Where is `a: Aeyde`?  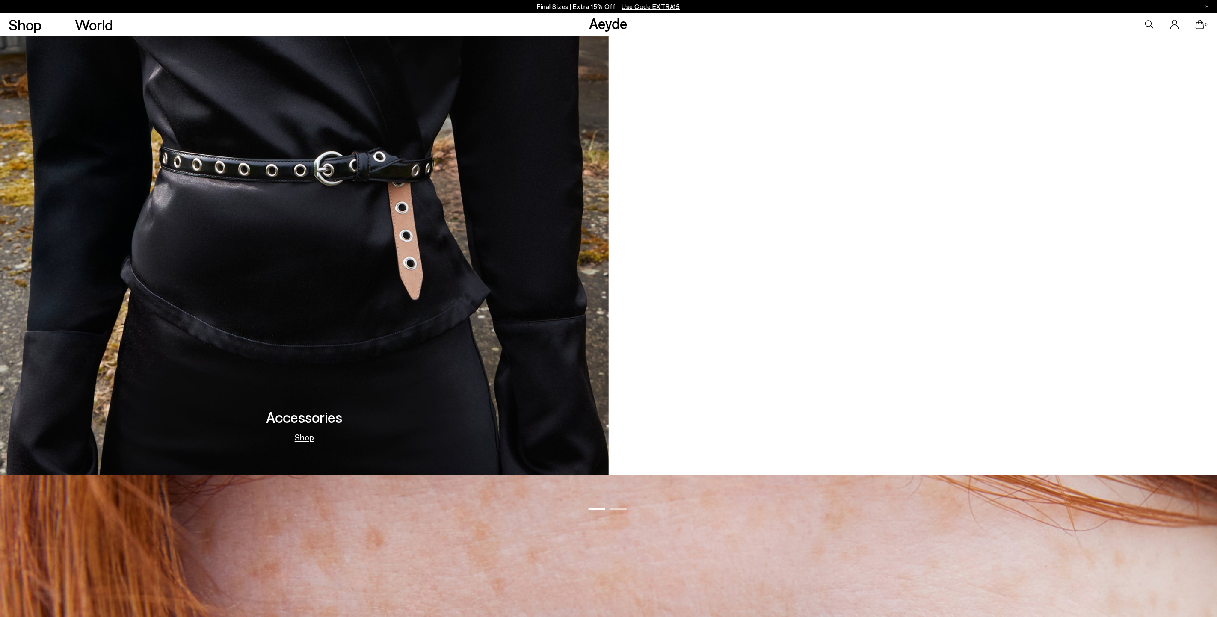 a: Aeyde is located at coordinates (608, 23).